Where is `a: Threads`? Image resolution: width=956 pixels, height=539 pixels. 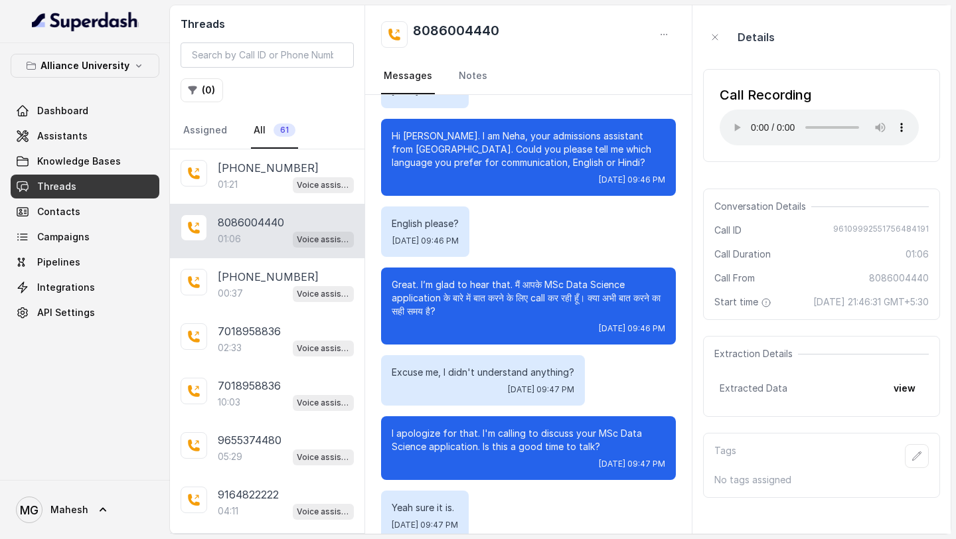 a: Threads is located at coordinates (85, 187).